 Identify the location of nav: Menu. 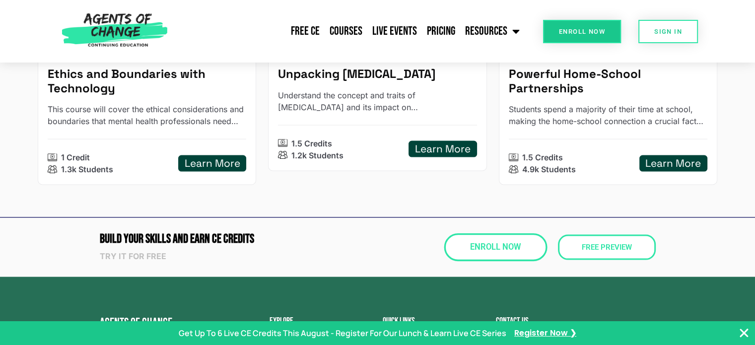
(348, 31).